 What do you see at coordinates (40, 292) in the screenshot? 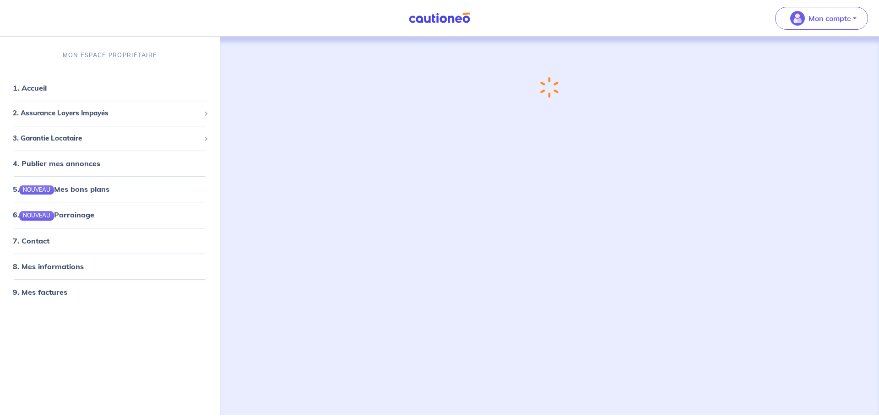
I see `a: 9. Mes factures` at bounding box center [40, 292].